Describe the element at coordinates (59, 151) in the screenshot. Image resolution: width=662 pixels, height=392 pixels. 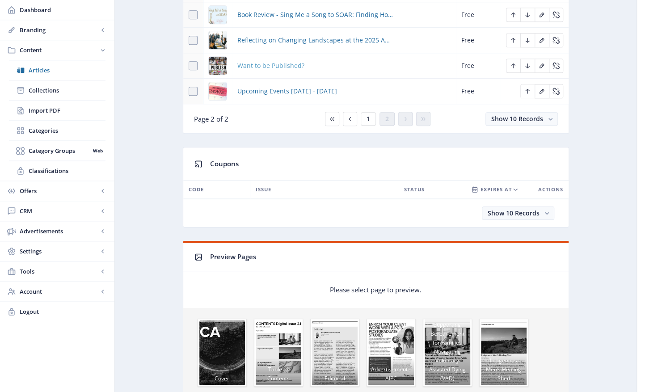
I see `span: Category Groups` at that location.